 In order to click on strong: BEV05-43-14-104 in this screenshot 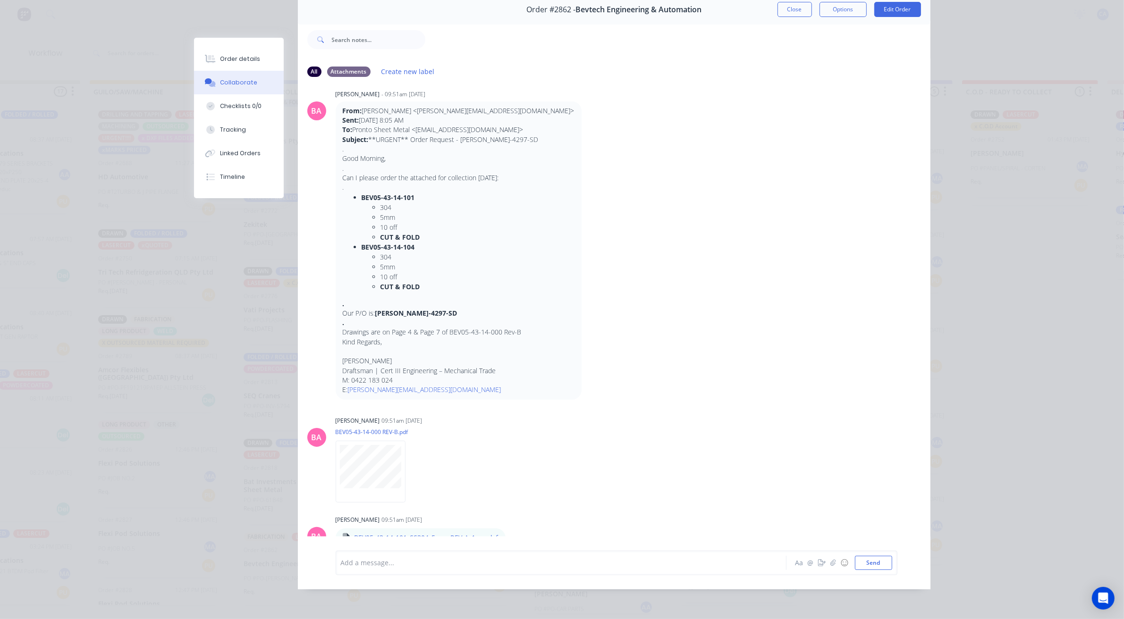, I will do `click(388, 247)`.